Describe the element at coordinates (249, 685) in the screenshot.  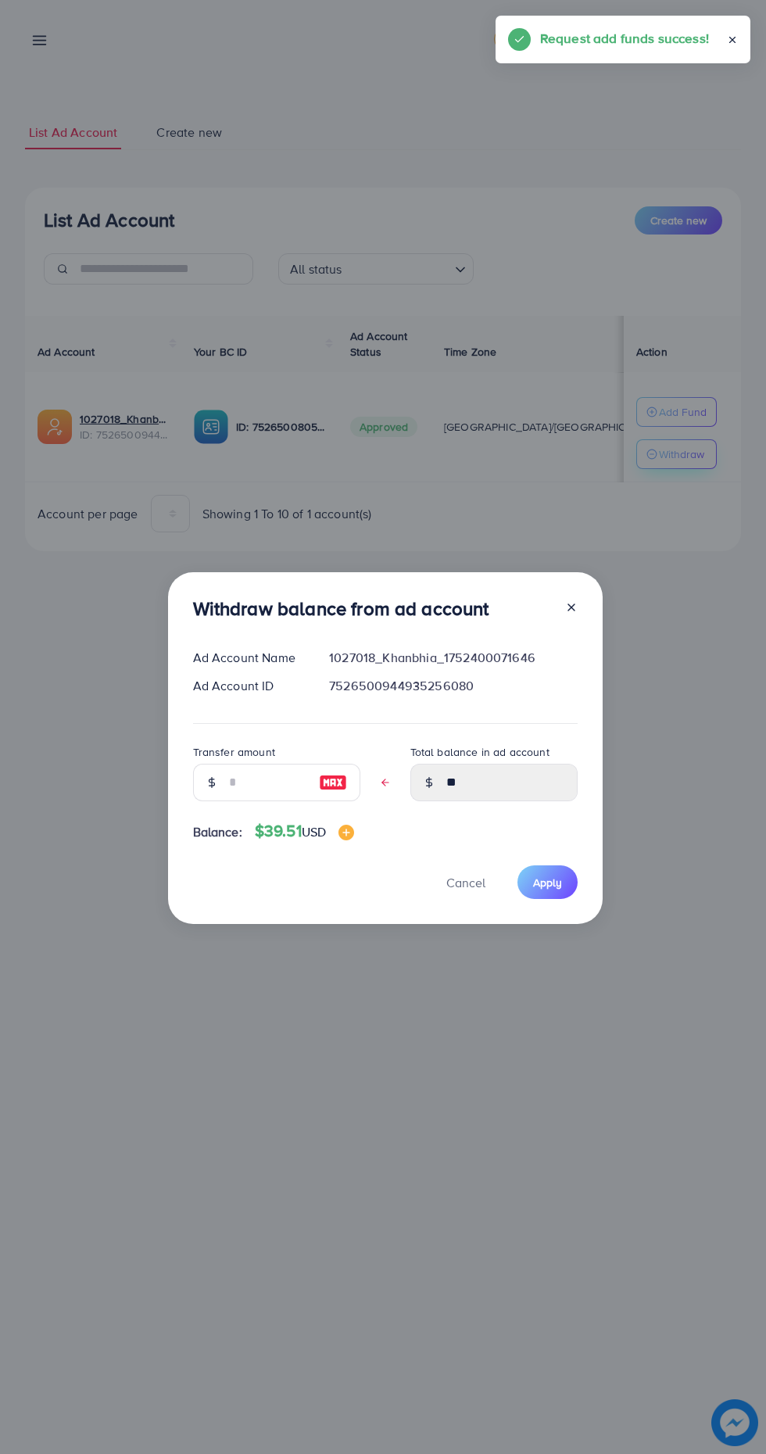
I see `div: Ad Account ID` at that location.